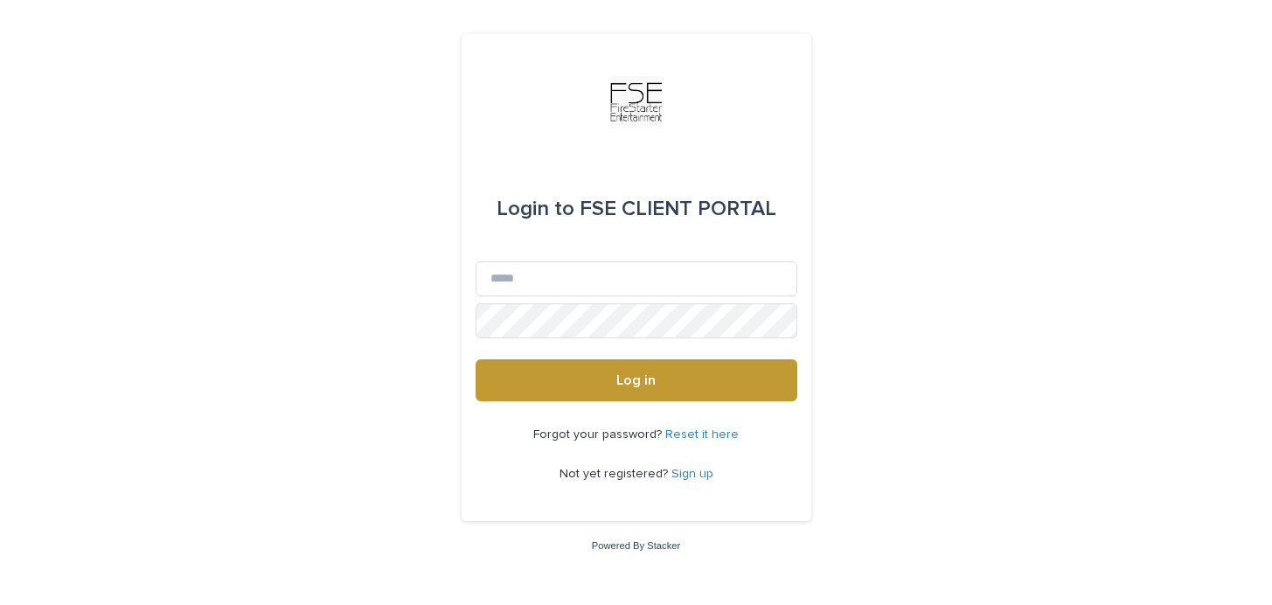  What do you see at coordinates (702, 435) in the screenshot?
I see `a: Reset it here` at bounding box center [702, 435].